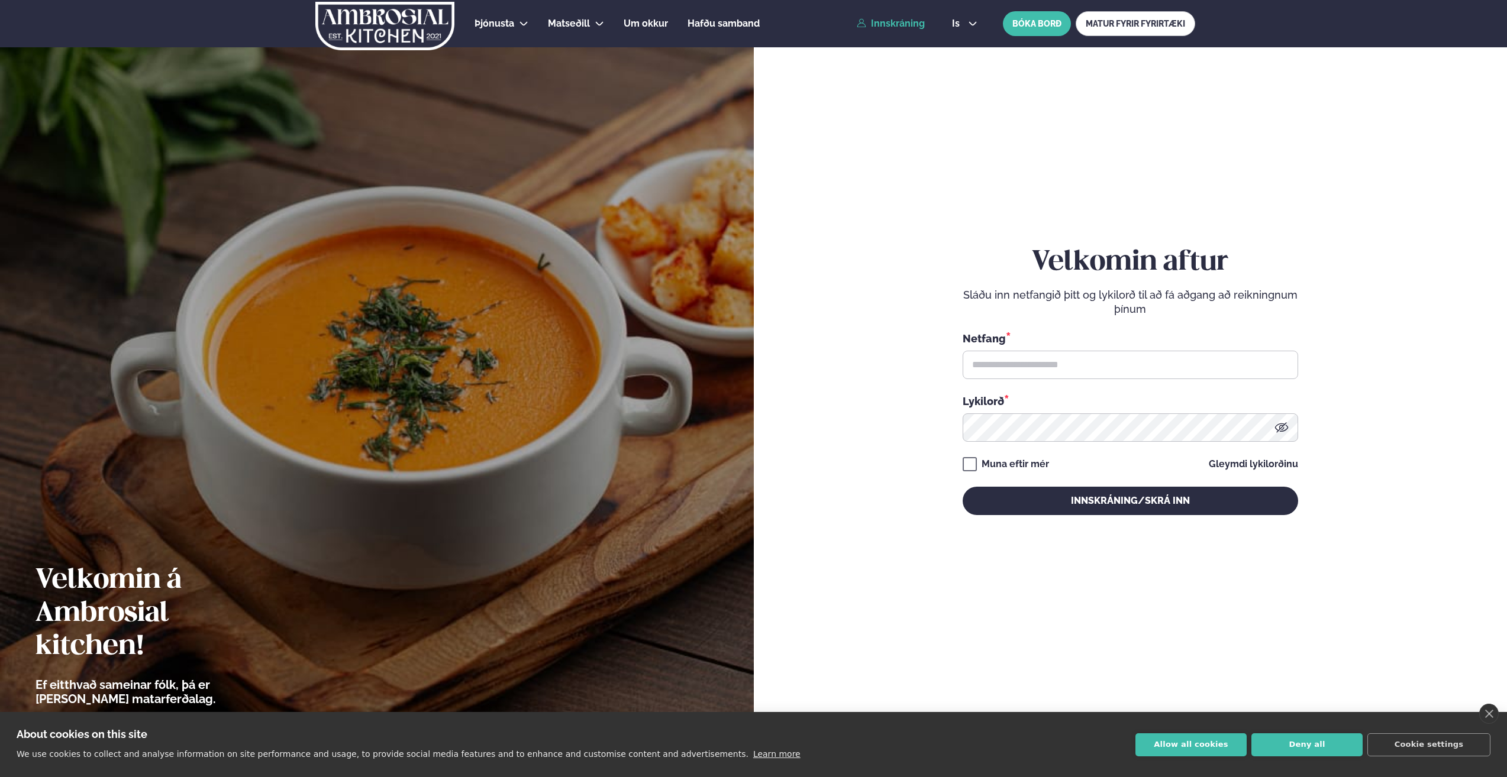  Describe the element at coordinates (494, 24) in the screenshot. I see `a: Þjónusta` at that location.